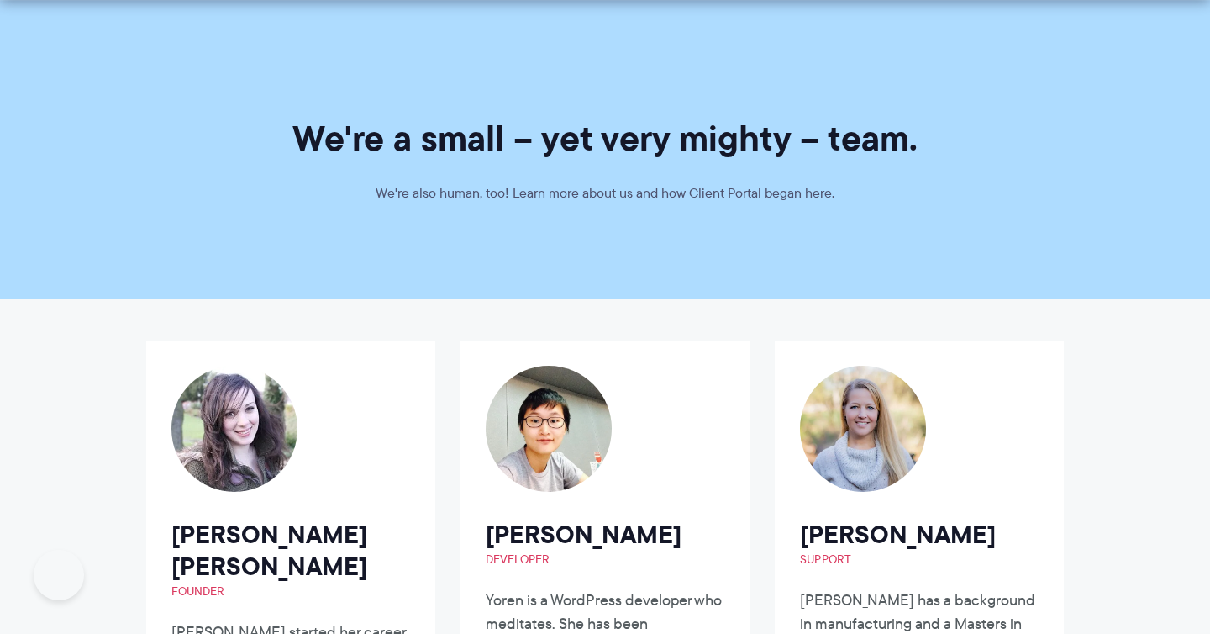 This screenshot has height=634, width=1210. I want to click on img: Carrie Serres, so click(863, 429).